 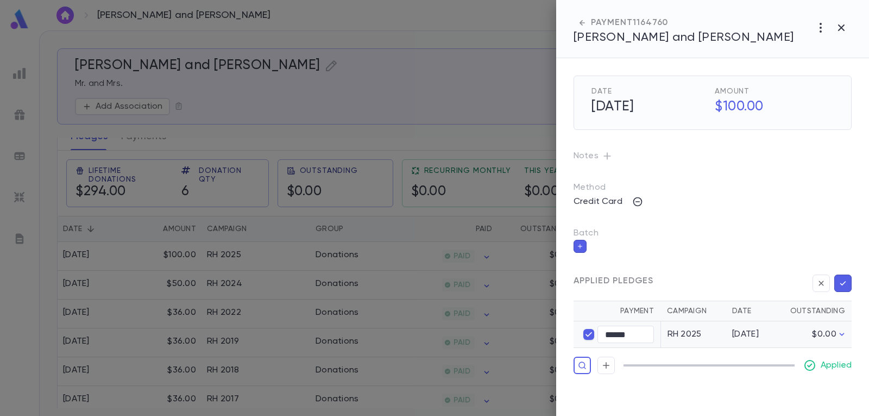 What do you see at coordinates (816, 334) in the screenshot?
I see `td: $0.00` at bounding box center [816, 334].